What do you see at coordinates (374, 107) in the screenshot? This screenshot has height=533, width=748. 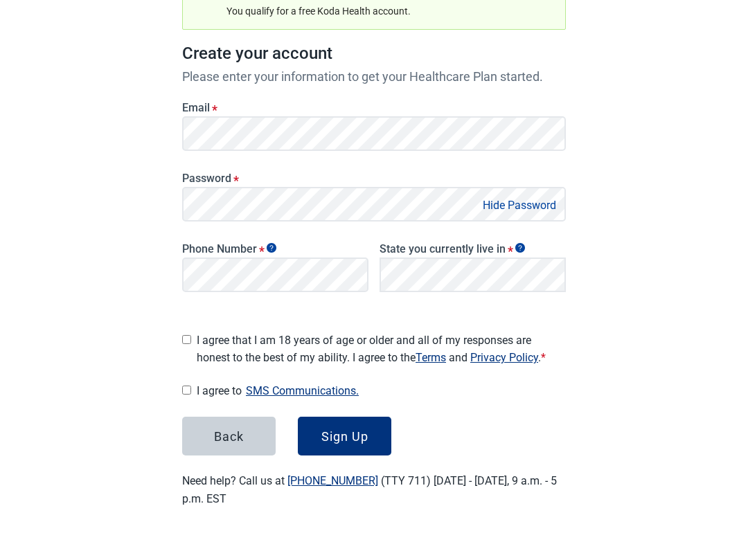 I see `label: Email` at bounding box center [374, 107].